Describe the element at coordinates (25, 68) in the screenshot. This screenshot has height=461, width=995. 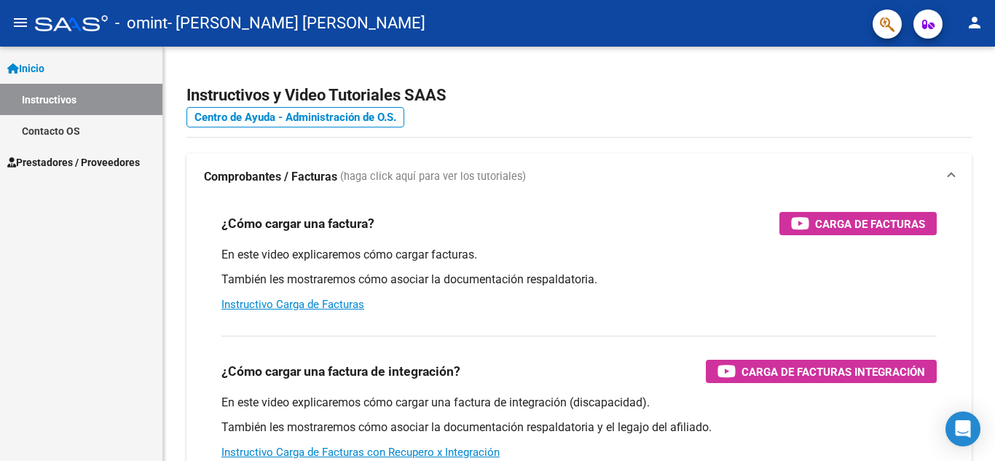
I see `span: Inicio` at that location.